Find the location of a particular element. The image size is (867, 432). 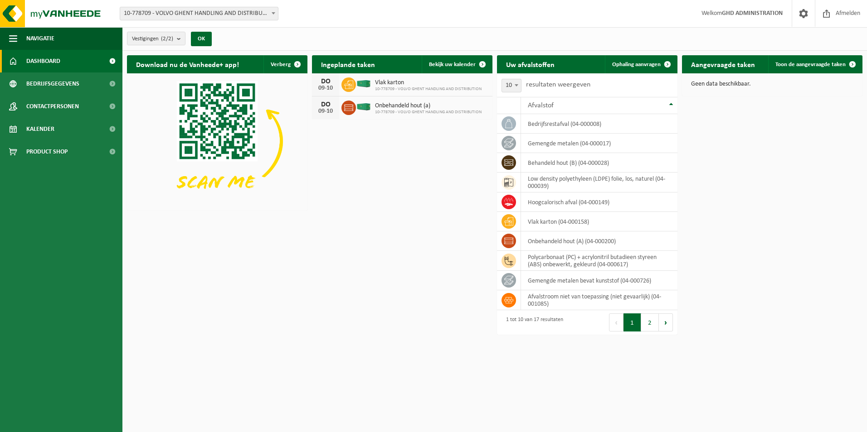

span: Vestigingen is located at coordinates (152, 39).